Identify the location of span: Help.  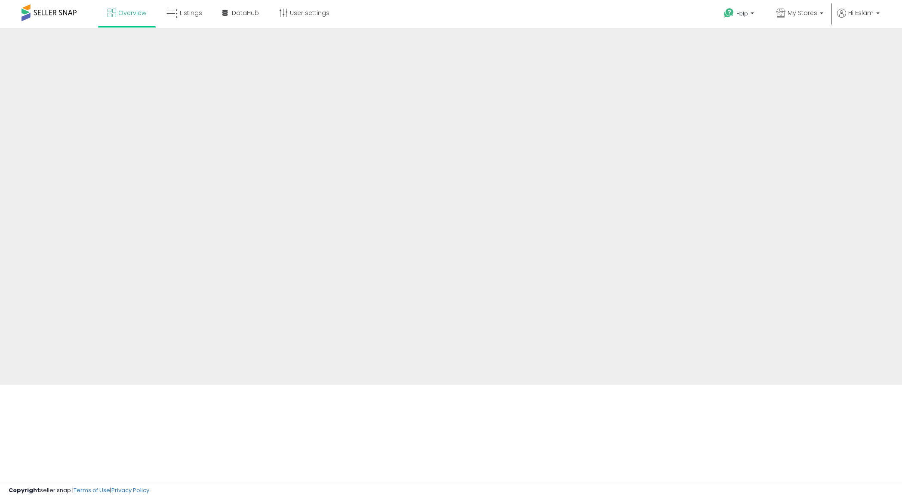
(742, 13).